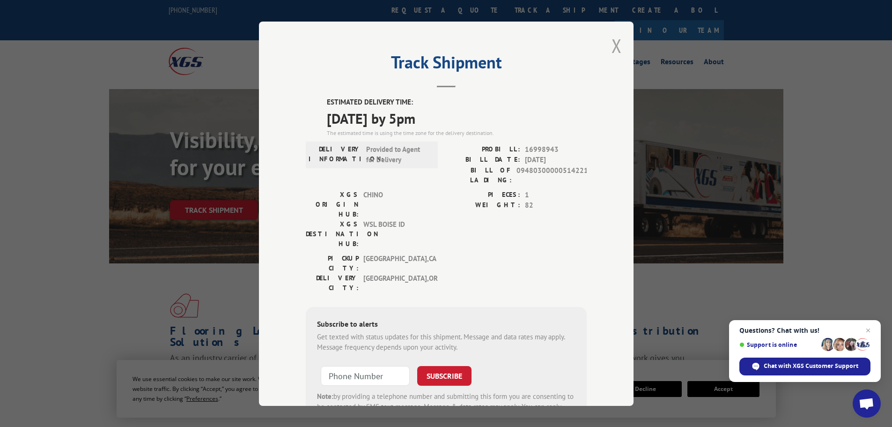 This screenshot has width=892, height=427. What do you see at coordinates (335, 154) in the screenshot?
I see `label: DELIVERY INFORMATION:` at bounding box center [335, 154].